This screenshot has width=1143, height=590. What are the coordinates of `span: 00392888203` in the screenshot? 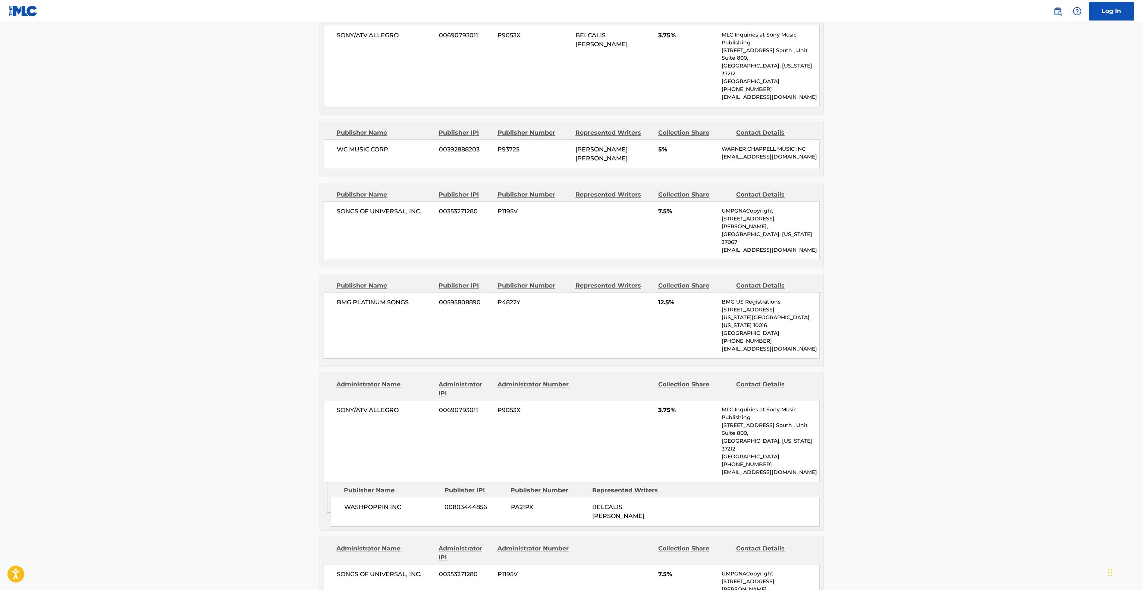 It's located at (465, 150).